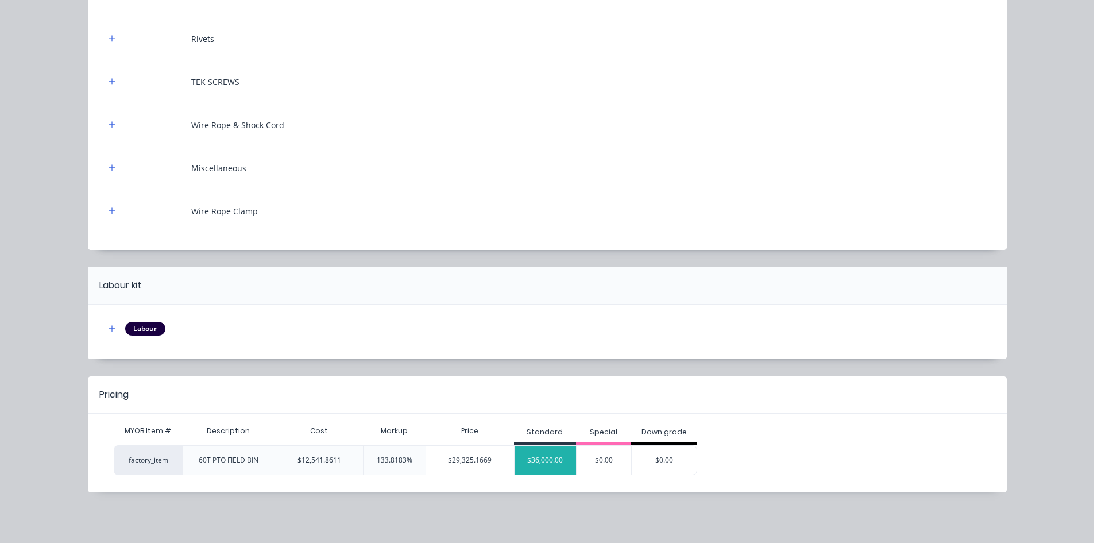 This screenshot has width=1094, height=543. What do you see at coordinates (319, 460) in the screenshot?
I see `div: $12,541.8611` at bounding box center [319, 460].